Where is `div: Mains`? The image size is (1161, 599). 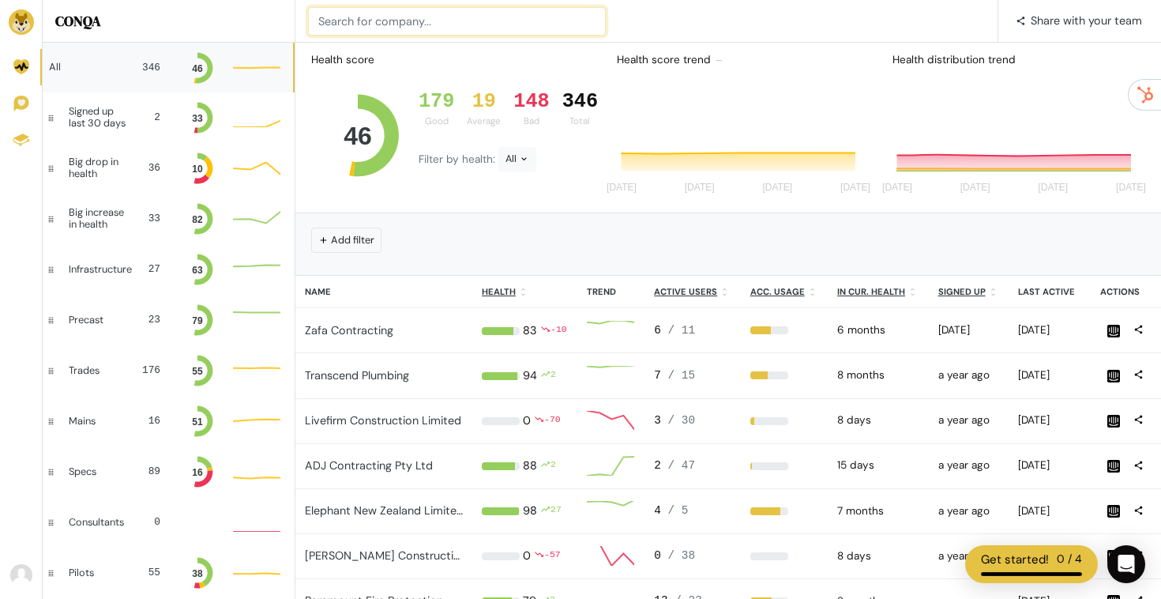 div: Mains is located at coordinates (96, 421).